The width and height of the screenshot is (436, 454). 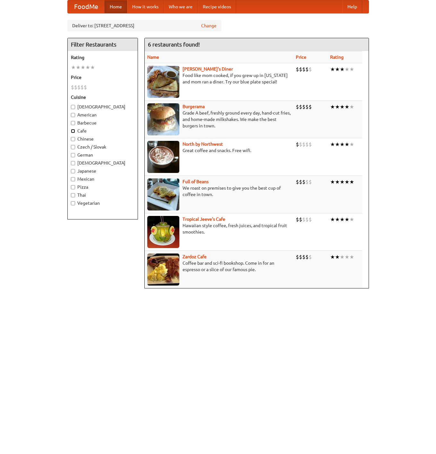 I want to click on a: Zardoz Cafe, so click(x=195, y=257).